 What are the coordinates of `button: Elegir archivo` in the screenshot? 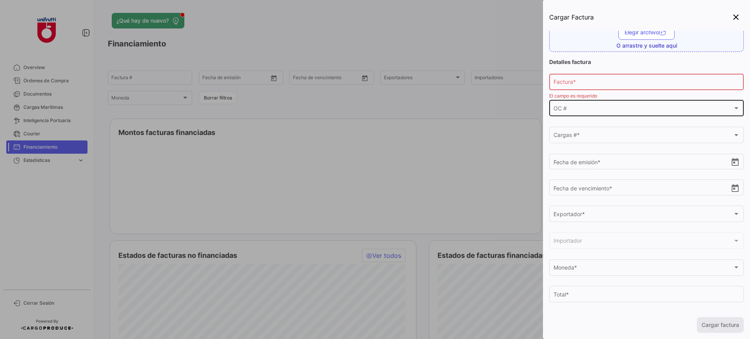 It's located at (646, 32).